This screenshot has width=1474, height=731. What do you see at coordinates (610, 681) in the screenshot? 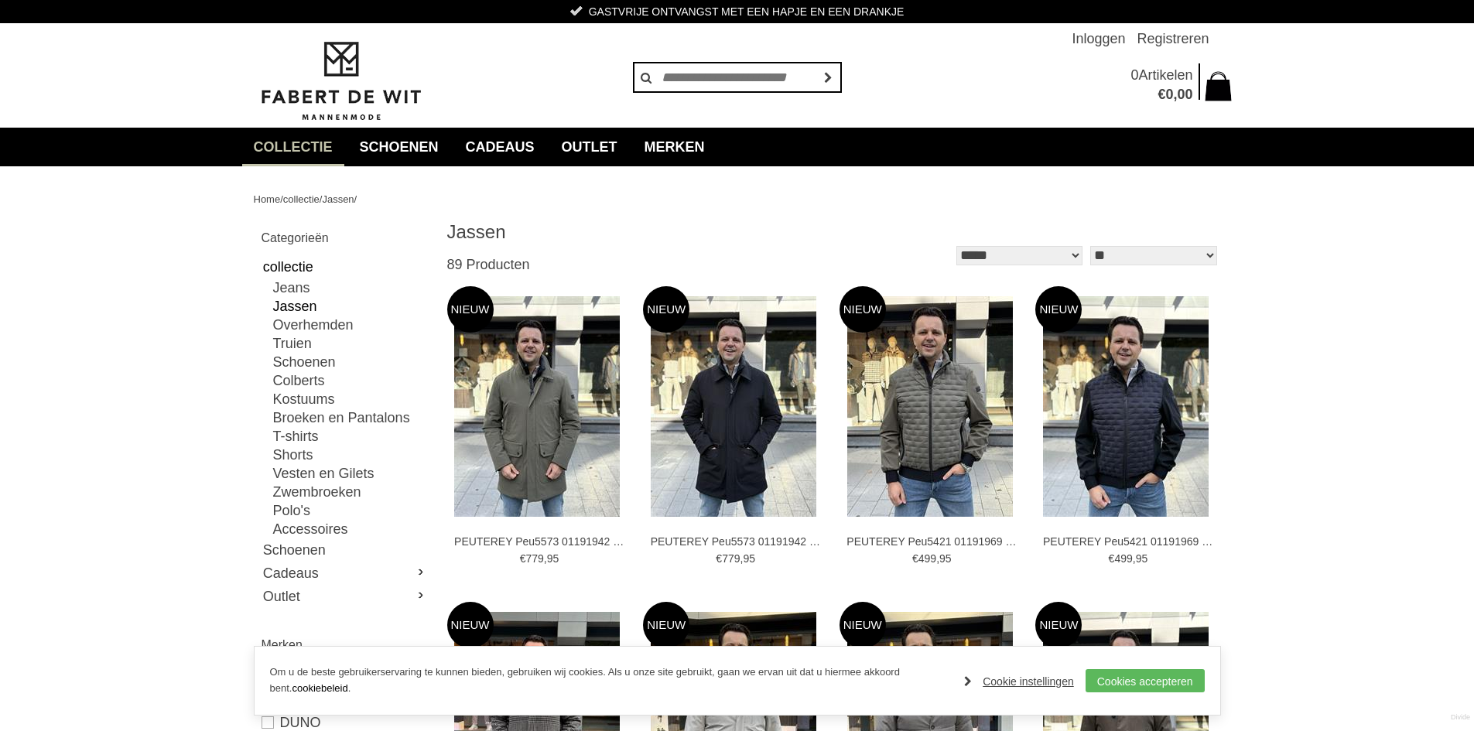
I see `p: Om u de beste gebruikerservaring te kunnen bieden, gebruiken wij cookies. Als u onze site gebruik...` at bounding box center [610, 681].